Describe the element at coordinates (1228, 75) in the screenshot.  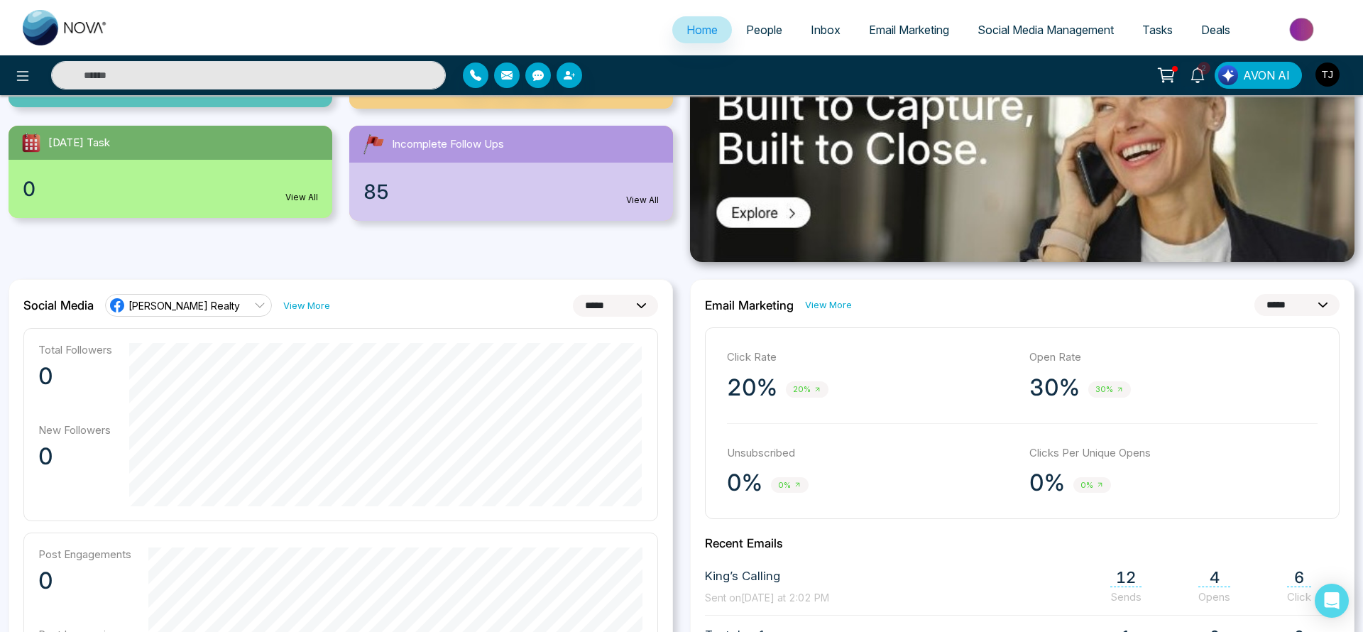
I see `img: Lead Flow` at that location.